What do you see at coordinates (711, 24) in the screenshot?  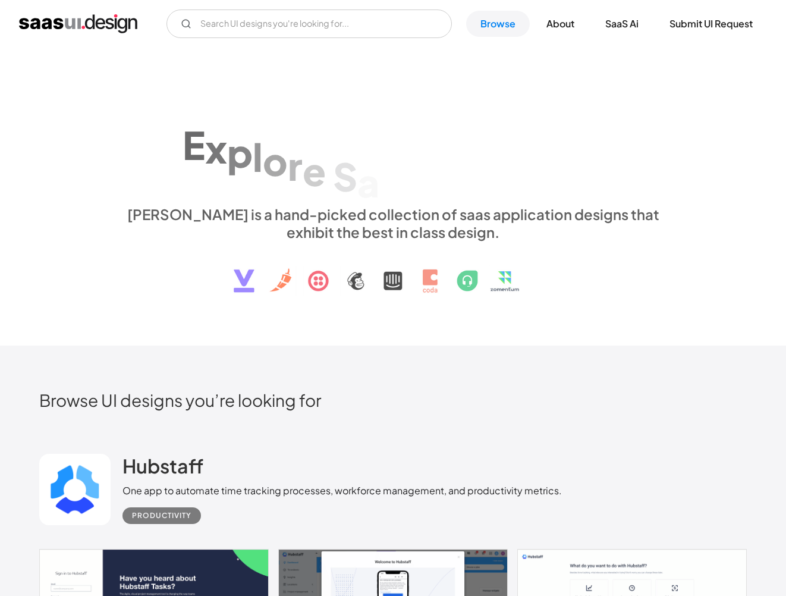 I see `a: Submit UI Request` at bounding box center [711, 24].